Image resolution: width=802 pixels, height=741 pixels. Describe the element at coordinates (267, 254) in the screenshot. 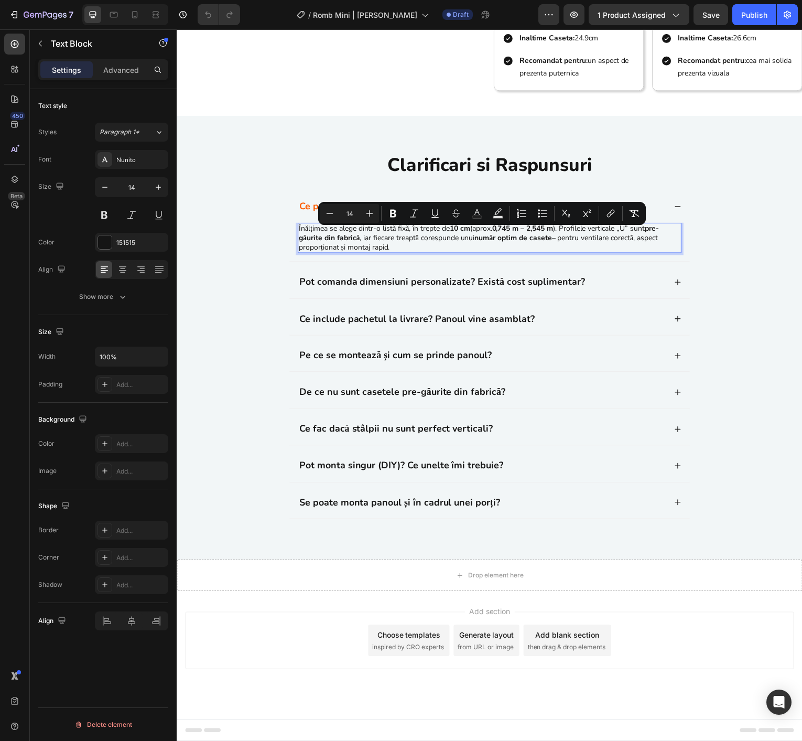

I see `strong: Pot comanda dimensiuni personalizate? Există cost suplimentar?` at that location.